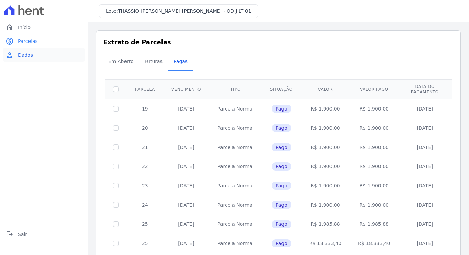 The width and height of the screenshot is (469, 255). I want to click on i: person, so click(10, 55).